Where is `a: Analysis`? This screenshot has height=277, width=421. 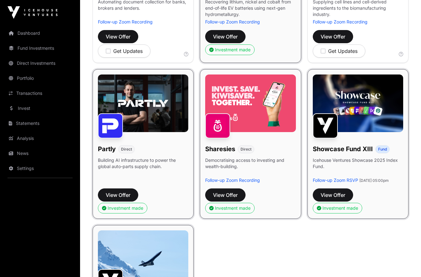 a: Analysis is located at coordinates (40, 138).